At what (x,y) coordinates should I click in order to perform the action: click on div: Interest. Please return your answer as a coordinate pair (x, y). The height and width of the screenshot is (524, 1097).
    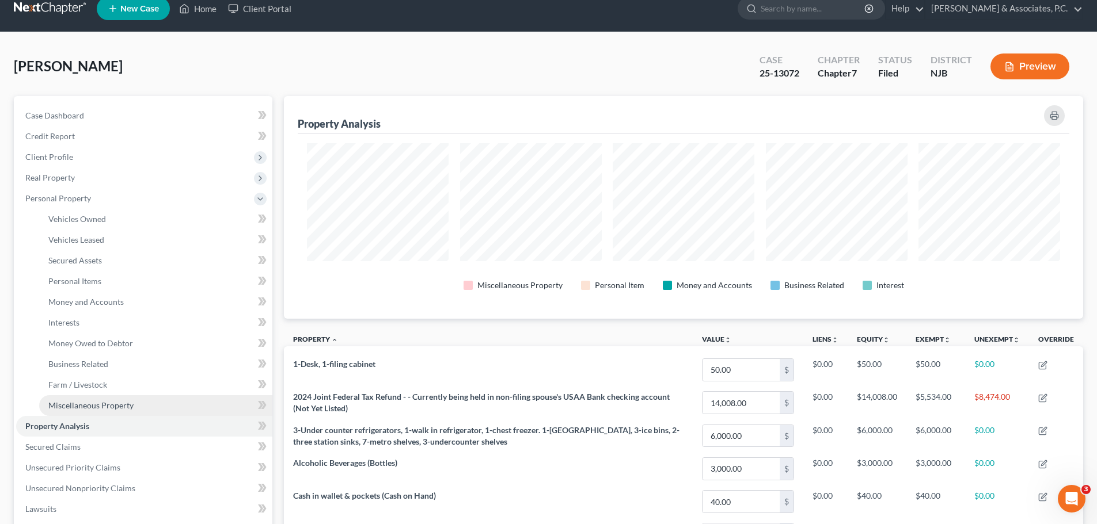
    Looking at the image, I should click on (890, 286).